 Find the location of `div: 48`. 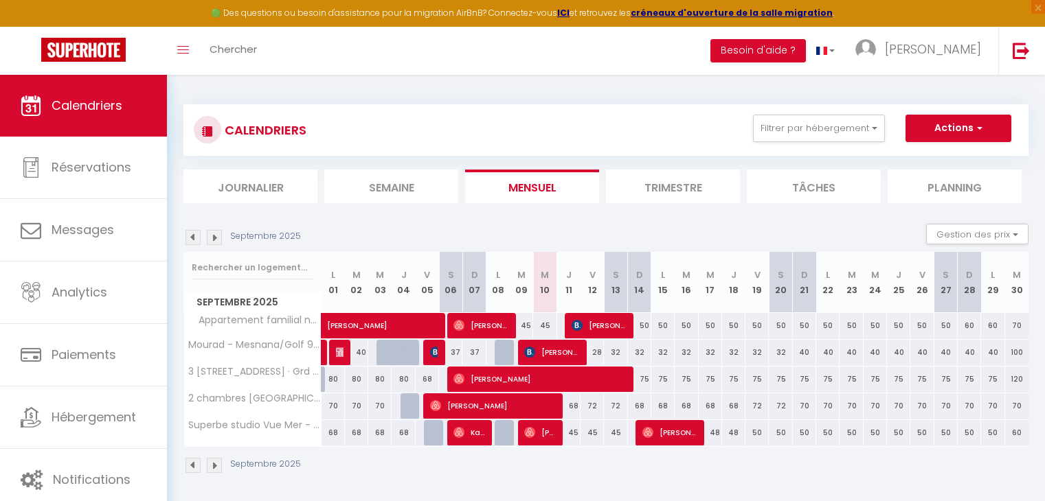

div: 48 is located at coordinates (710, 433).